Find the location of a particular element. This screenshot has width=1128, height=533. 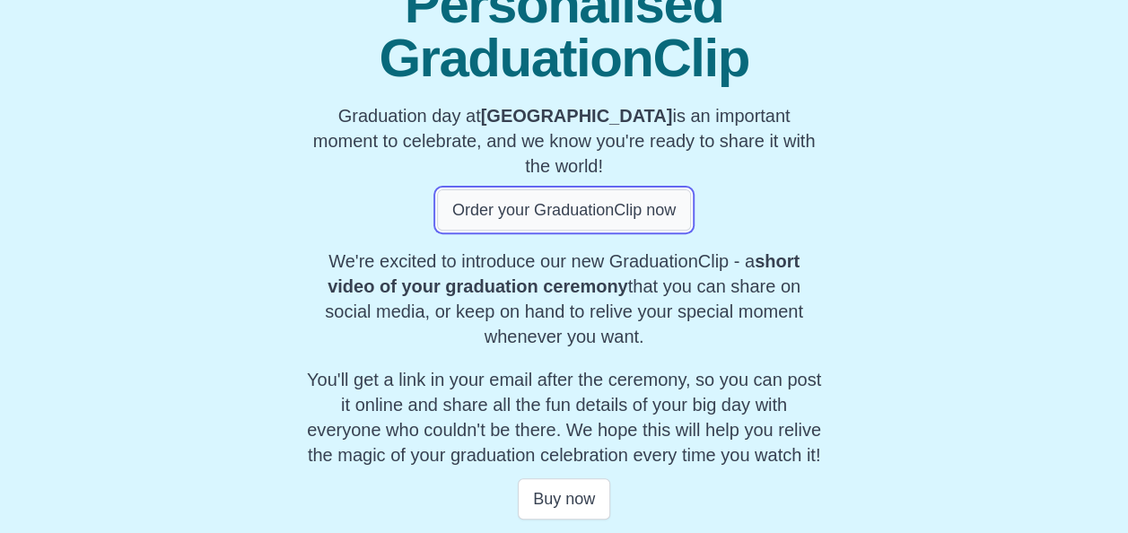

button: Buy now is located at coordinates (564, 499).